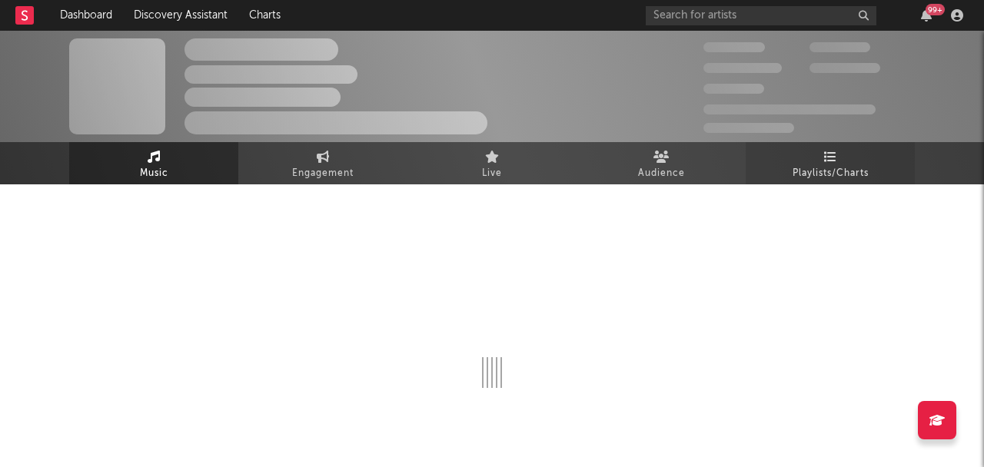 This screenshot has width=984, height=467. What do you see at coordinates (661, 163) in the screenshot?
I see `a: Audience` at bounding box center [661, 163].